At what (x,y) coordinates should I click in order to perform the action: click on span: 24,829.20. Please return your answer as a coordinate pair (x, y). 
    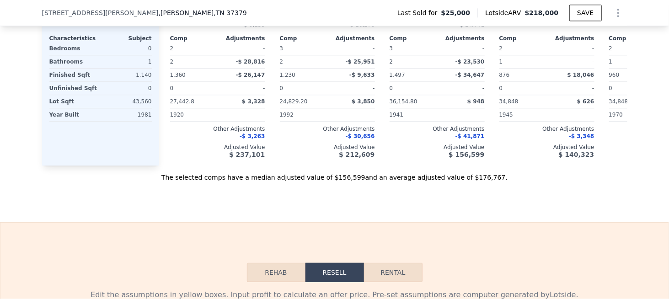
    Looking at the image, I should click on (294, 102).